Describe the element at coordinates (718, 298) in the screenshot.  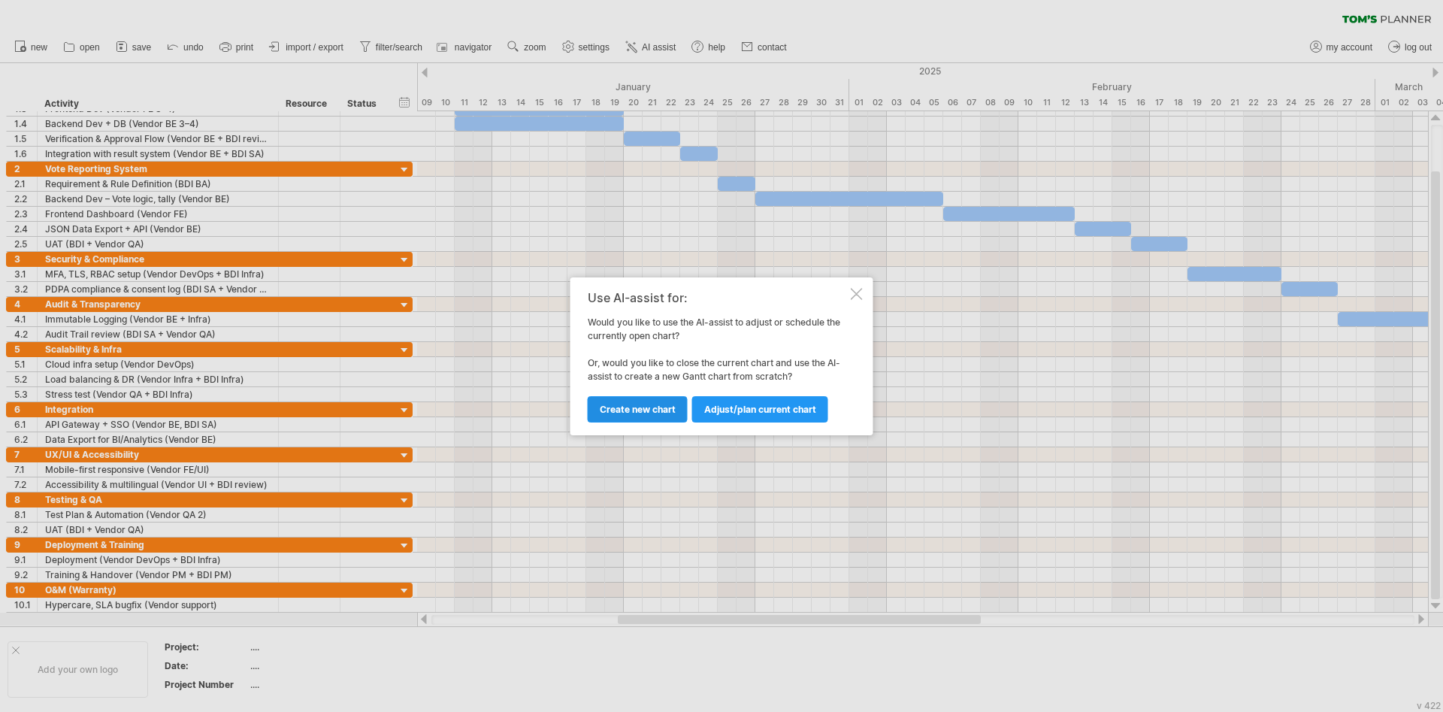
I see `div: Use AI-assist for:` at that location.